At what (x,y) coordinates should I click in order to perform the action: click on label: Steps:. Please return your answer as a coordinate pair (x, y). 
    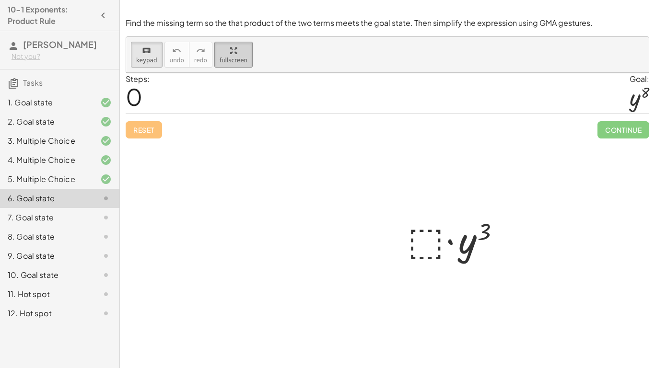
    Looking at the image, I should click on (138, 79).